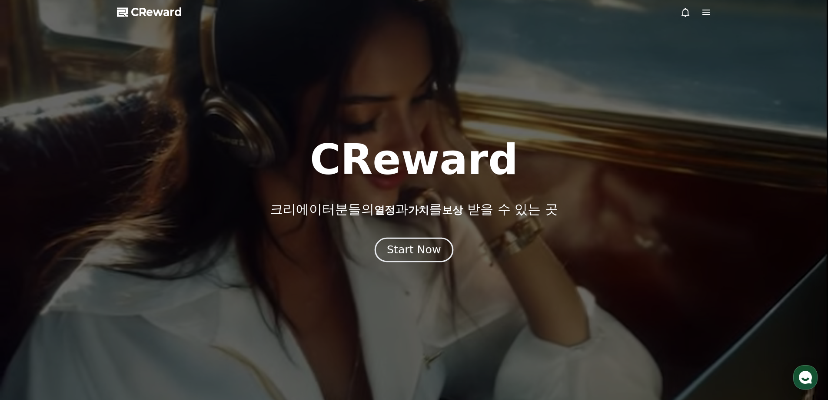 The width and height of the screenshot is (828, 400). Describe the element at coordinates (85, 287) in the screenshot. I see `a: 대화` at that location.